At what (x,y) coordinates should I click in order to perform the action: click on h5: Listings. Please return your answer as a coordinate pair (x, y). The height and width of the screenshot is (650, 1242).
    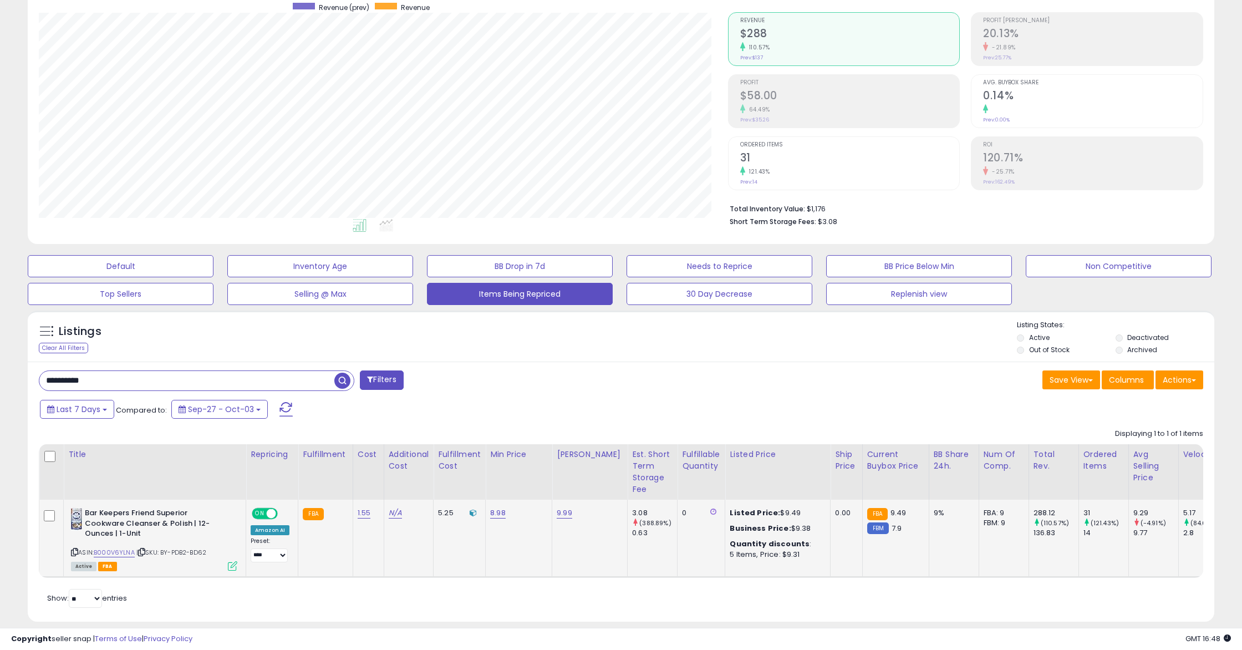
    Looking at the image, I should click on (80, 331).